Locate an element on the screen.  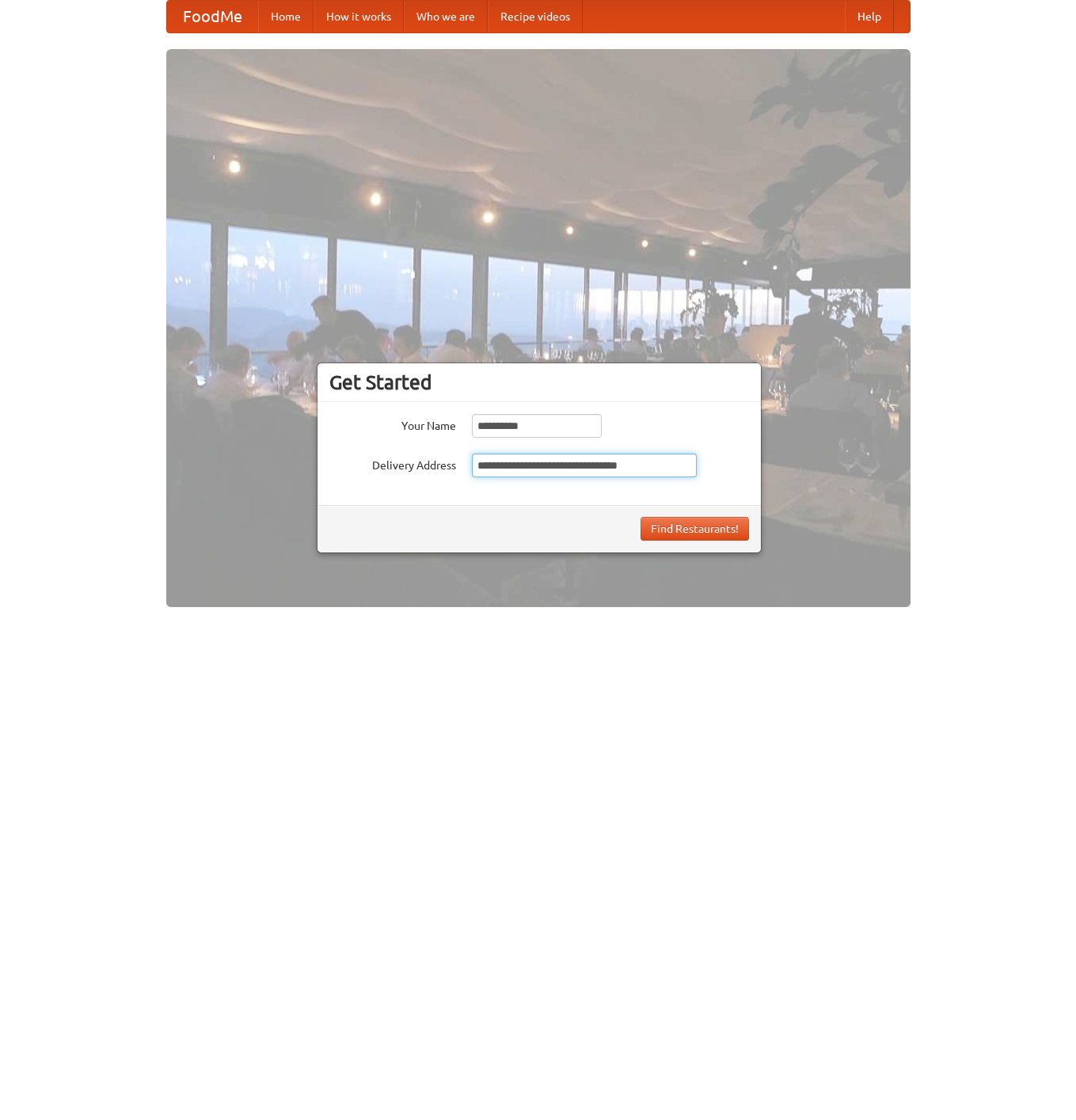
h3: Get Started is located at coordinates (539, 382).